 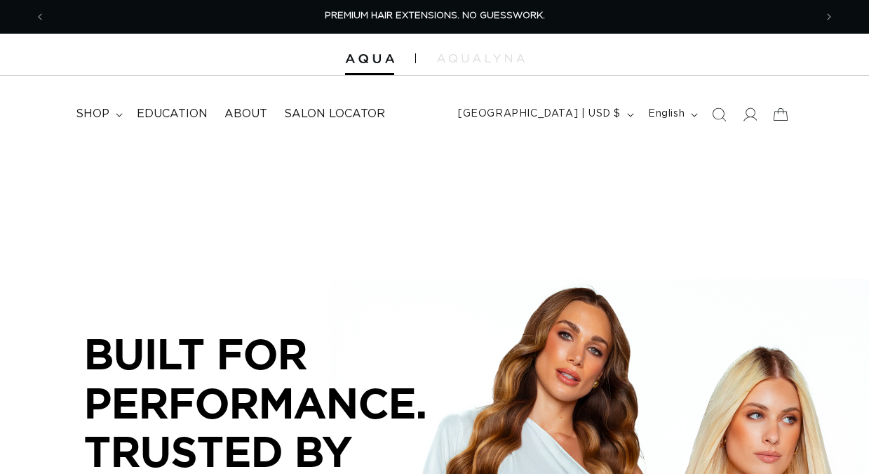 I want to click on span: About, so click(x=246, y=114).